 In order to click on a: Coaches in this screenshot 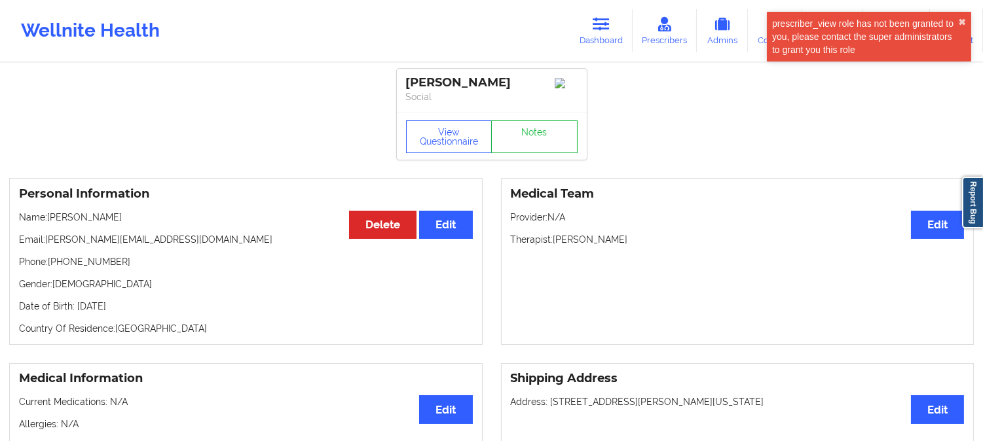, I will do `click(775, 31)`.